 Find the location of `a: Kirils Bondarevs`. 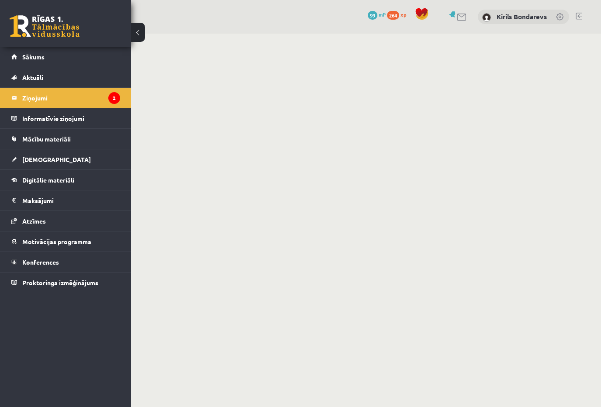

a: Kirils Bondarevs is located at coordinates (521, 17).